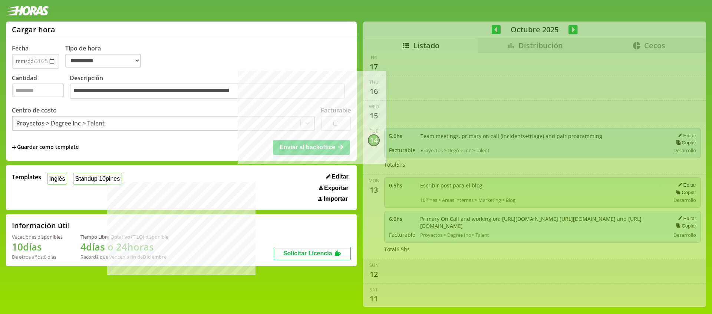 This screenshot has height=314, width=712. I want to click on div: Vacaciones disponibles, so click(37, 237).